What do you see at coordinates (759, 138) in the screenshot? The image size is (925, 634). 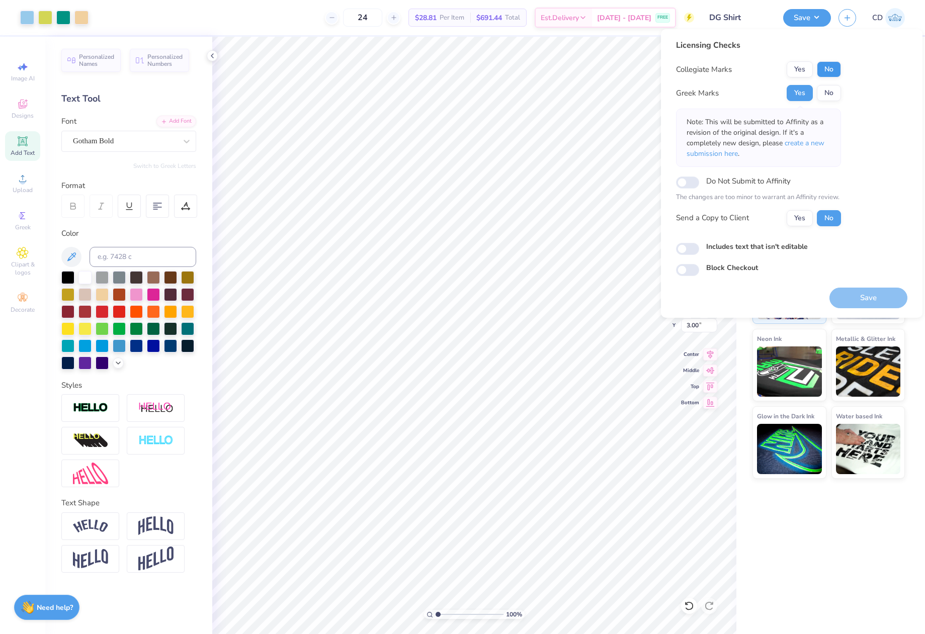 I see `p: Note: This will be submitted to Affinity as a revision of the original design. If it's a complete...` at bounding box center [759, 138].